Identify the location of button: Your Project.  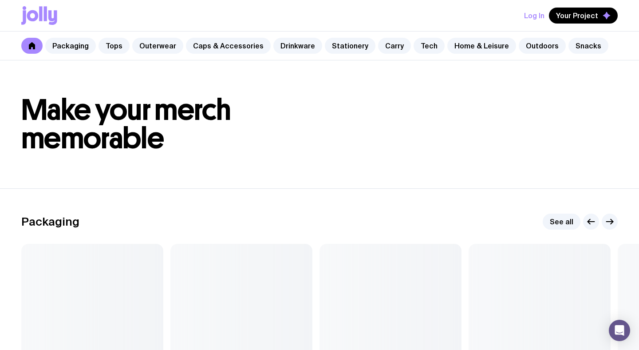
(583, 16).